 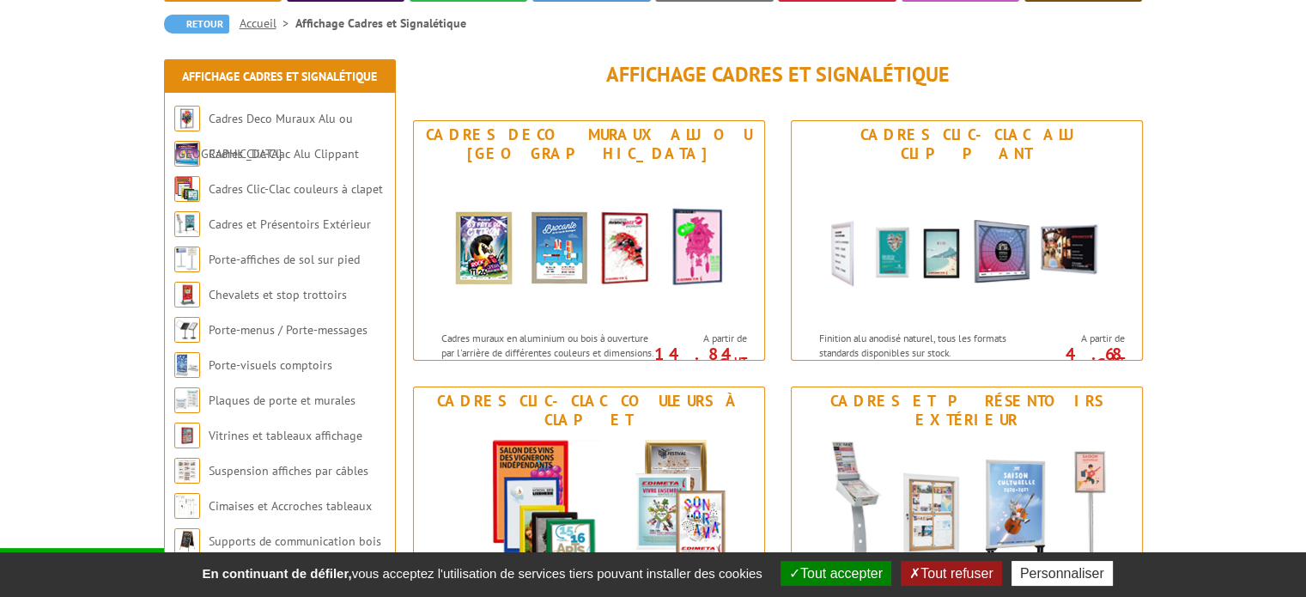 What do you see at coordinates (835, 573) in the screenshot?
I see `button: Tout accepter` at bounding box center [835, 573].